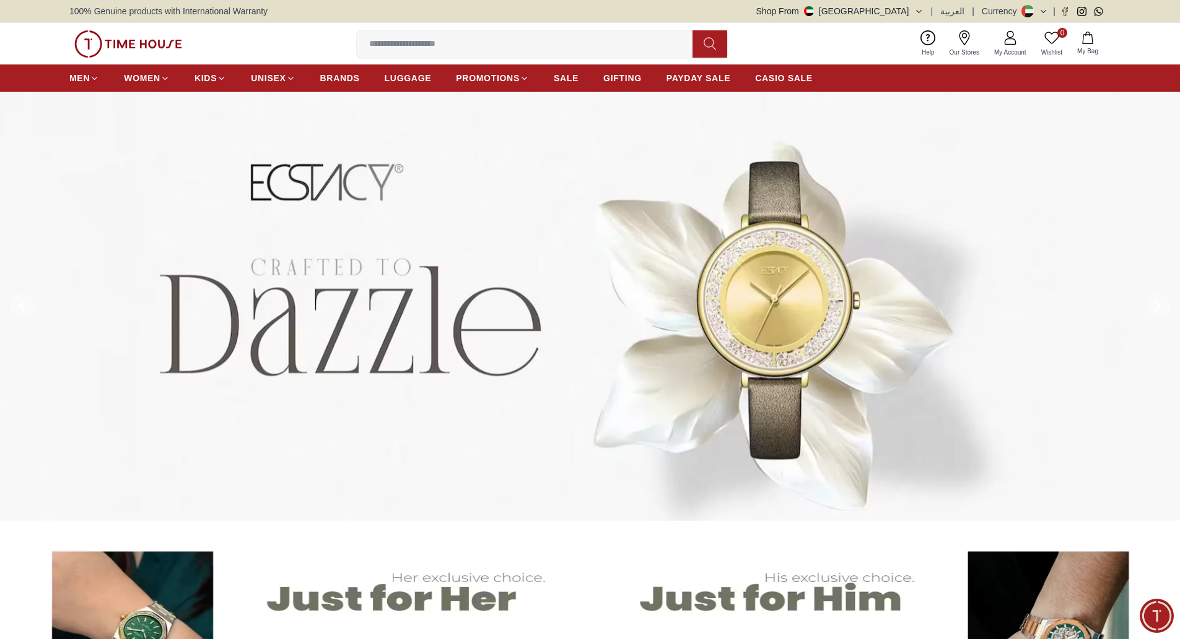 The height and width of the screenshot is (639, 1180). Describe the element at coordinates (1088, 51) in the screenshot. I see `span: My Bag` at that location.